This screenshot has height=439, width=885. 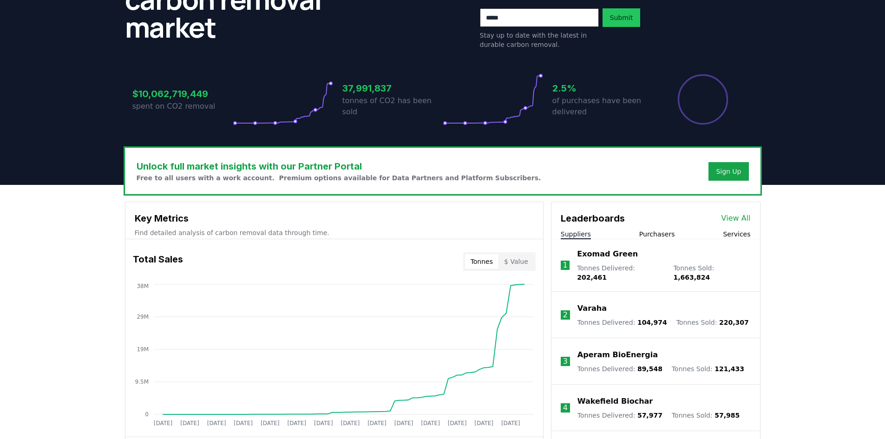 I want to click on p: Free to all users with a work account. Premium options available for Data Partners and Platform S..., so click(x=339, y=178).